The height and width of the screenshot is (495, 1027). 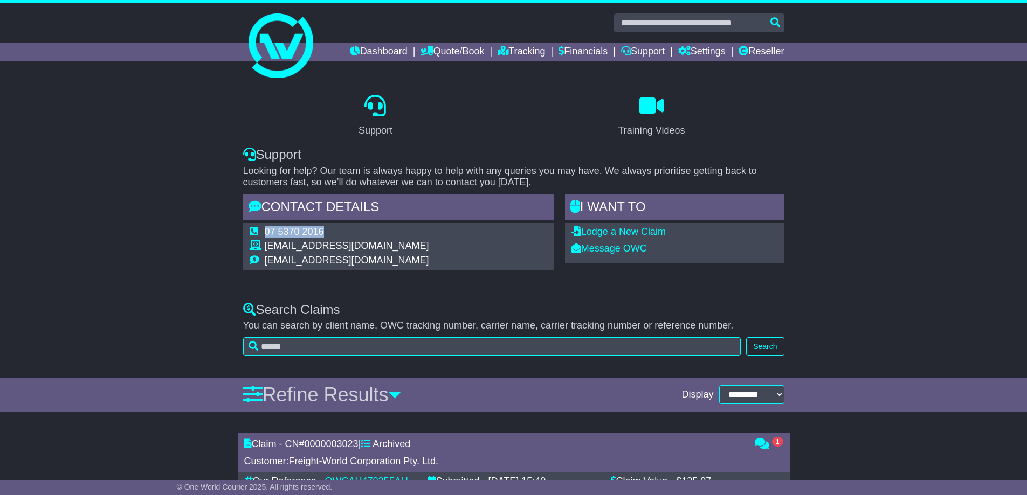 I want to click on div: Claim - CN# |, so click(x=494, y=445).